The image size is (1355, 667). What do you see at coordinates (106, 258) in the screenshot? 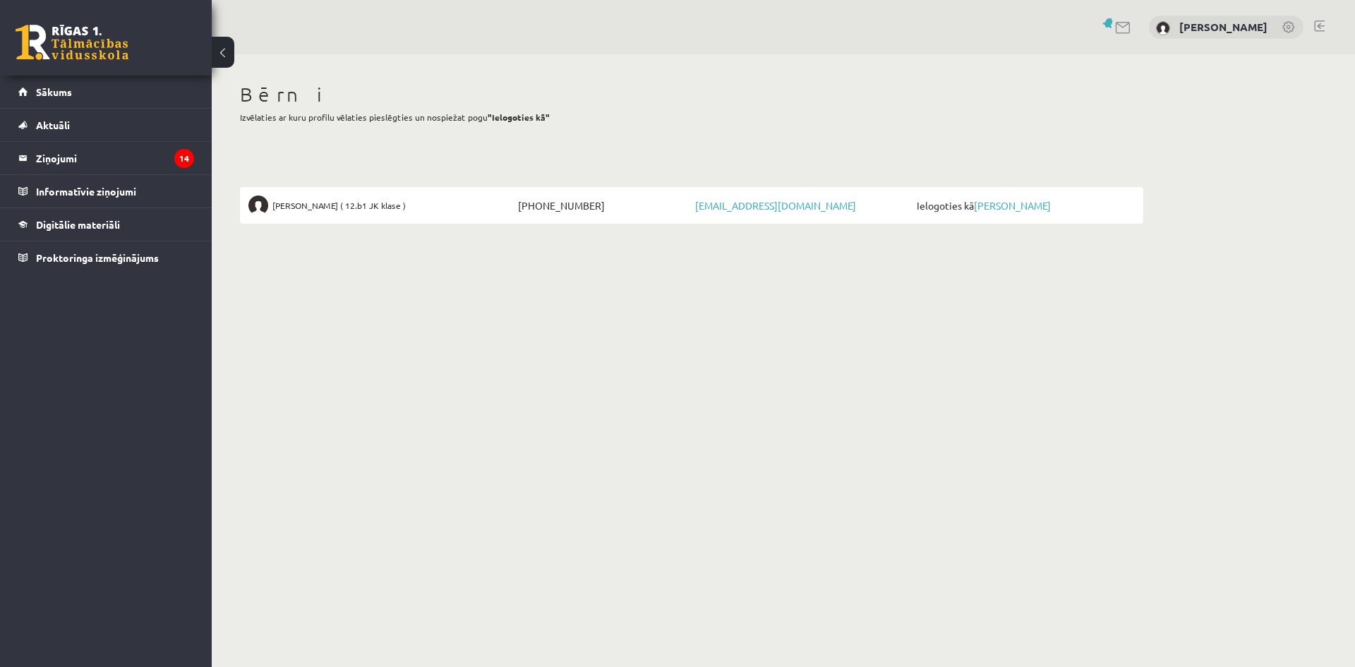
I see `a: Proktoringa izmēģinājums` at bounding box center [106, 258].